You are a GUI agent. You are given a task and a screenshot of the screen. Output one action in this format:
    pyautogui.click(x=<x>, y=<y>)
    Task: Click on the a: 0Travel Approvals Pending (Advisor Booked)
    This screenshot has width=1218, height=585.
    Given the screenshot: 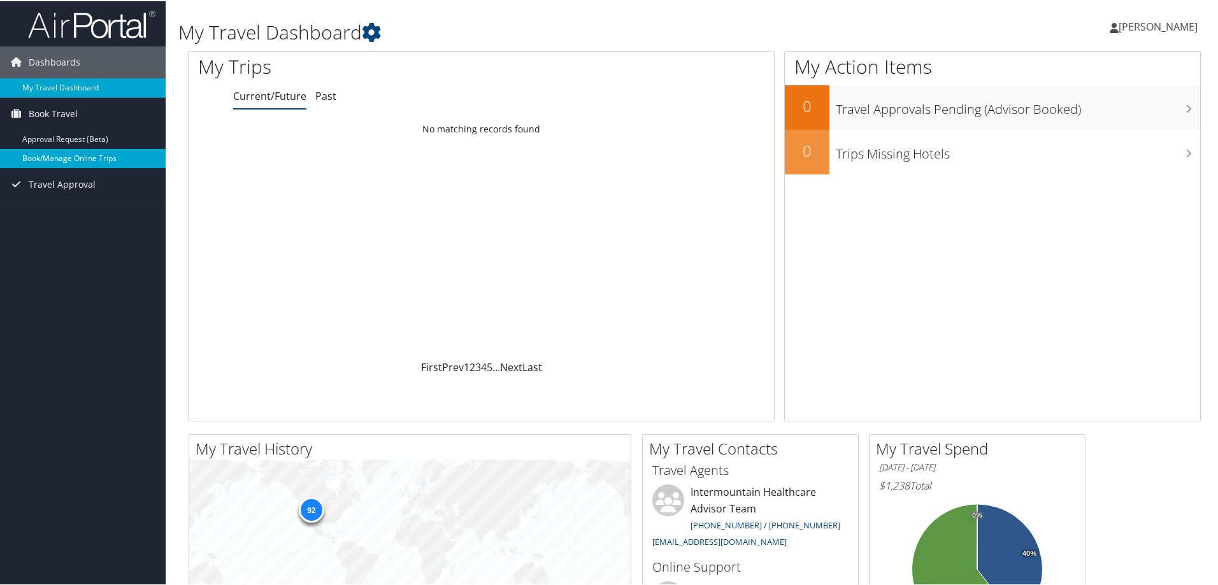 What is the action you would take?
    pyautogui.click(x=992, y=106)
    